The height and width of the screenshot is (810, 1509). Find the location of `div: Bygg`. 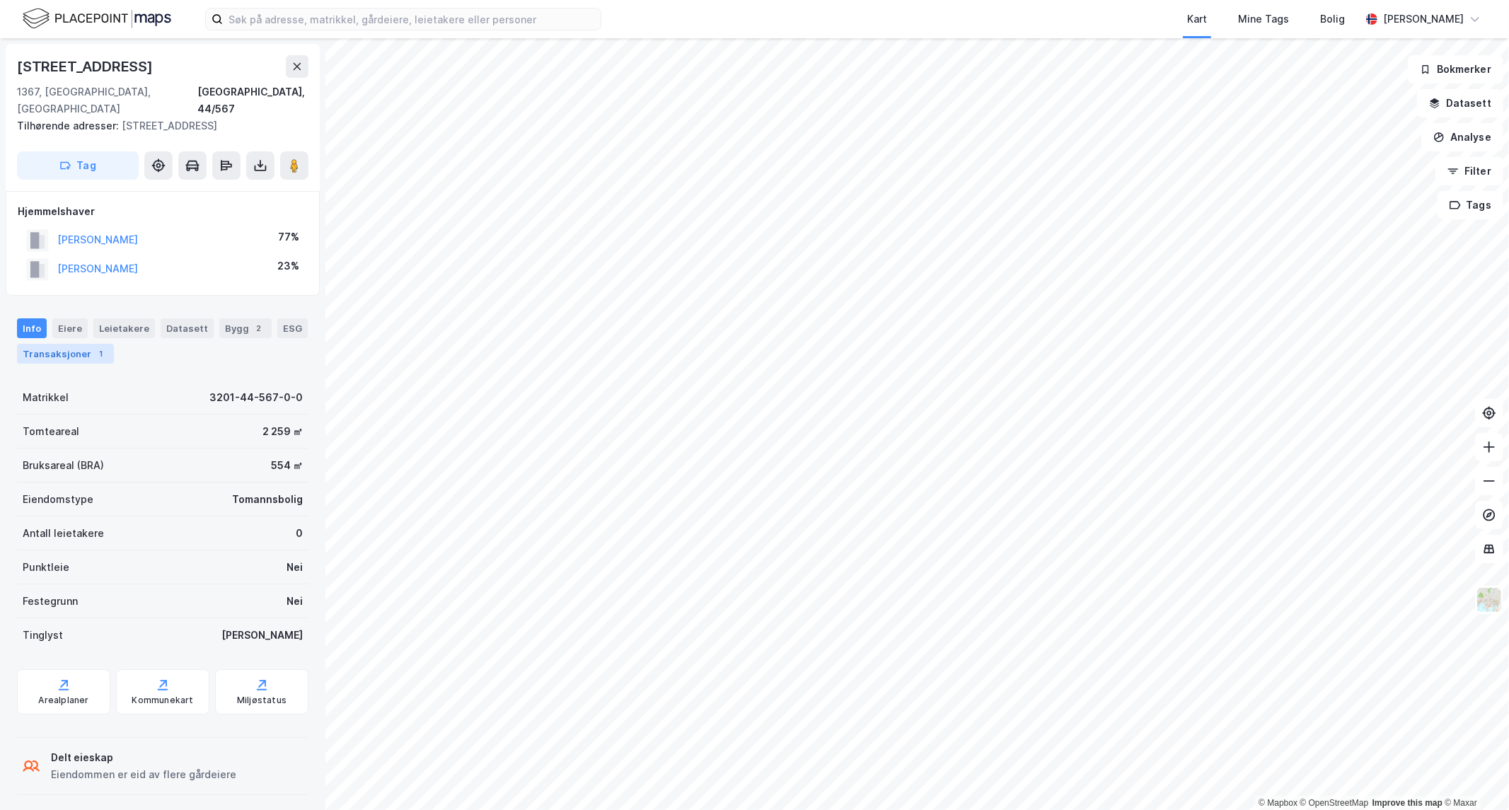

div: Bygg is located at coordinates (246, 328).